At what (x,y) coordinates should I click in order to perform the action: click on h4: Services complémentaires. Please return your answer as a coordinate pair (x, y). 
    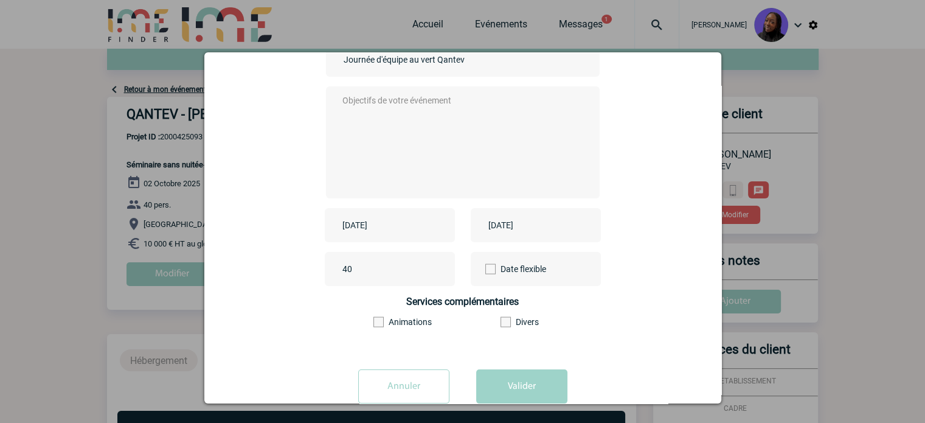
    Looking at the image, I should click on (463, 301).